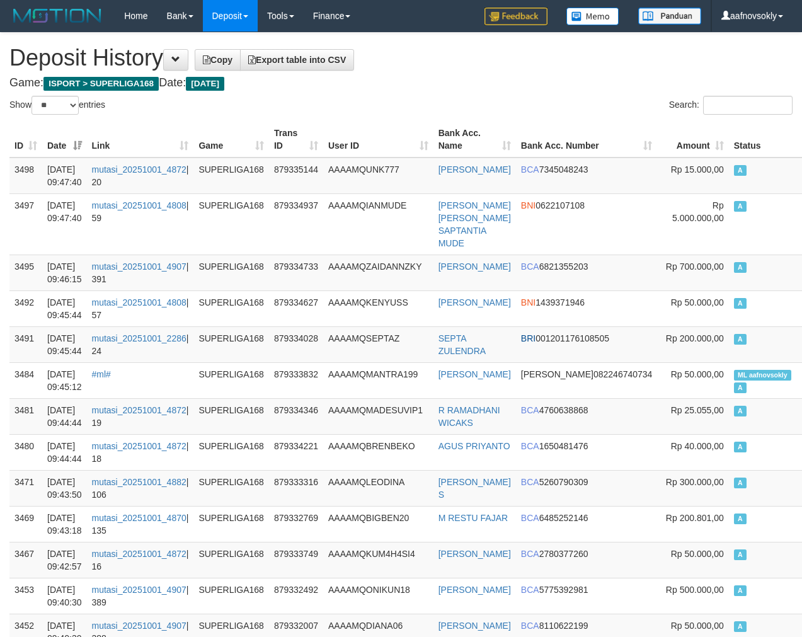 This screenshot has height=637, width=802. What do you see at coordinates (101, 374) in the screenshot?
I see `a: #ml#` at bounding box center [101, 374].